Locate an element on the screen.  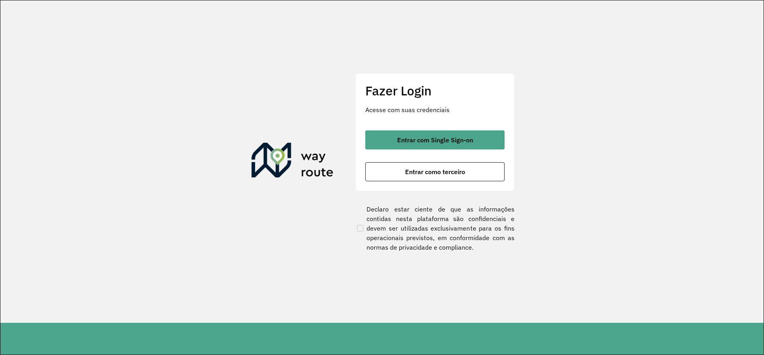
h2: Fazer Login is located at coordinates (435, 91).